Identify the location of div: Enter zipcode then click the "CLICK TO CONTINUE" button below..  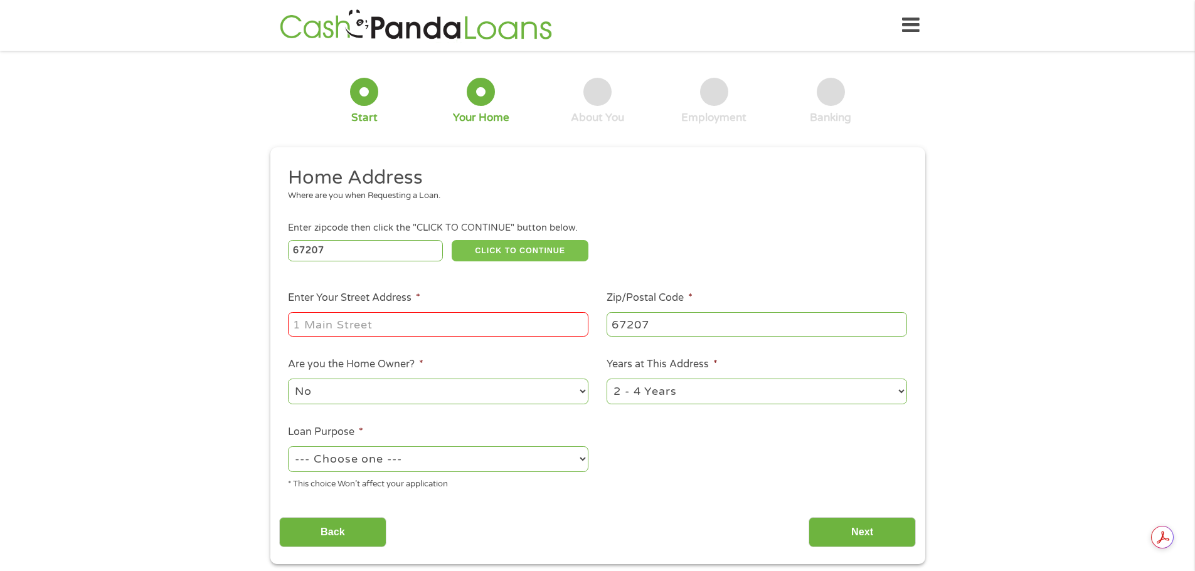
(597, 228).